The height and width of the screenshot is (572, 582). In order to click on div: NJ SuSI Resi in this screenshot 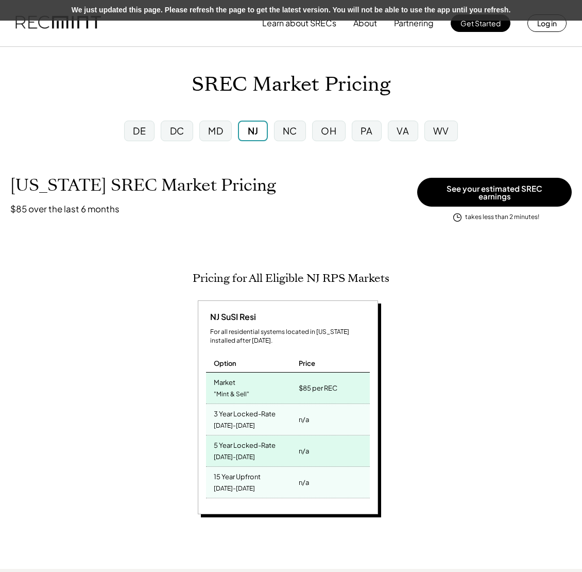, I will do `click(231, 317)`.